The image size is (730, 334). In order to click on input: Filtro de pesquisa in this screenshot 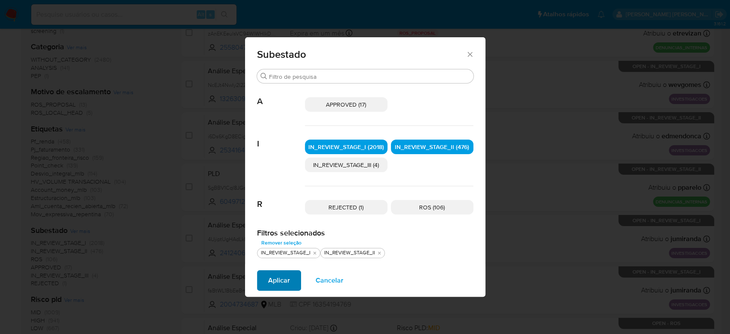, I will do `click(369, 77)`.